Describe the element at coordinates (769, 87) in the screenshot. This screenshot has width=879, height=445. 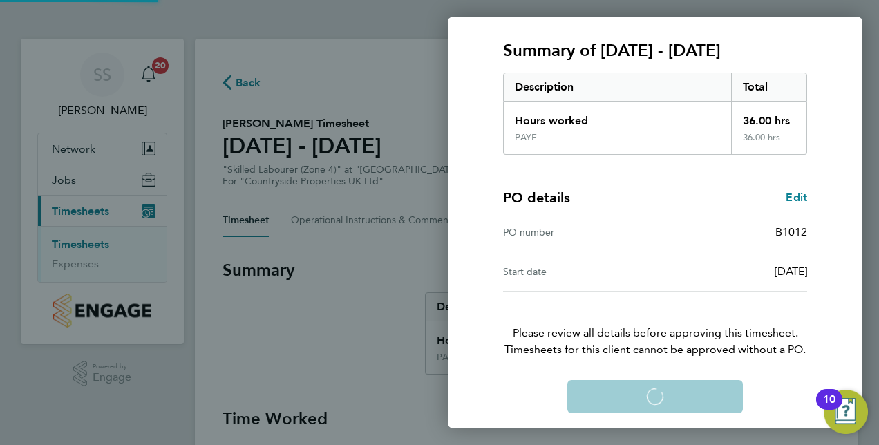
I see `div: Total` at that location.